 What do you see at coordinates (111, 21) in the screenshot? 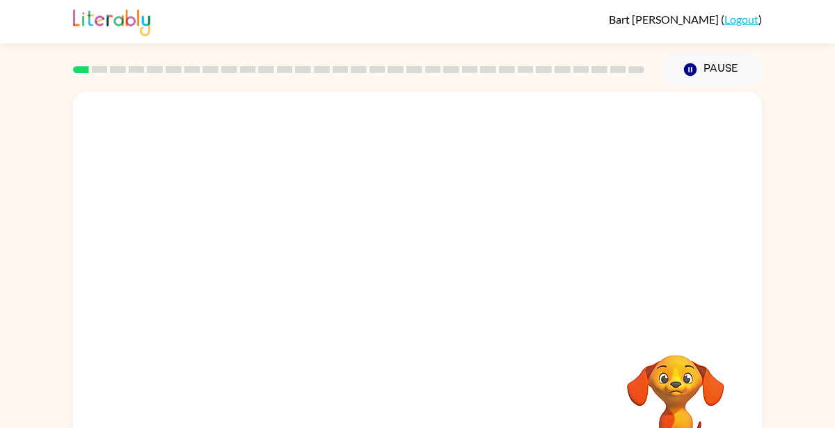
I see `img: Literably` at bounding box center [111, 21].